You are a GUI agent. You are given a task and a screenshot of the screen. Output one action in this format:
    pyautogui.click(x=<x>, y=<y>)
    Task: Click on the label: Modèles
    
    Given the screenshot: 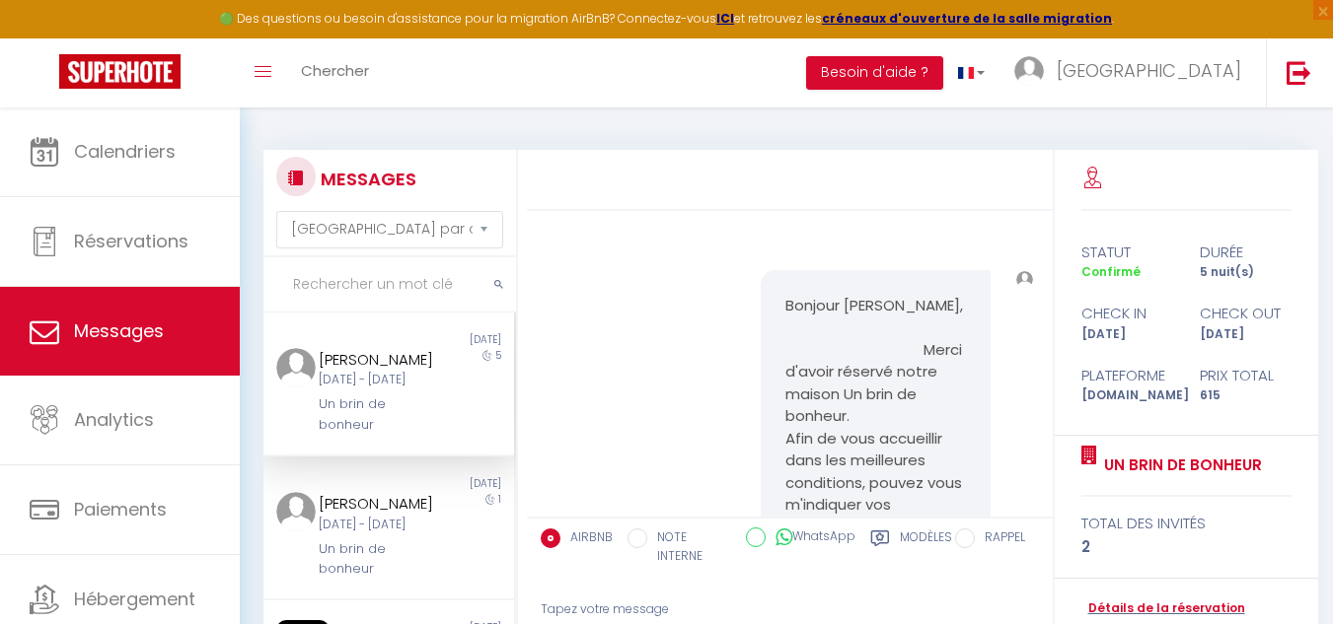 What is the action you would take?
    pyautogui.click(x=925, y=549)
    